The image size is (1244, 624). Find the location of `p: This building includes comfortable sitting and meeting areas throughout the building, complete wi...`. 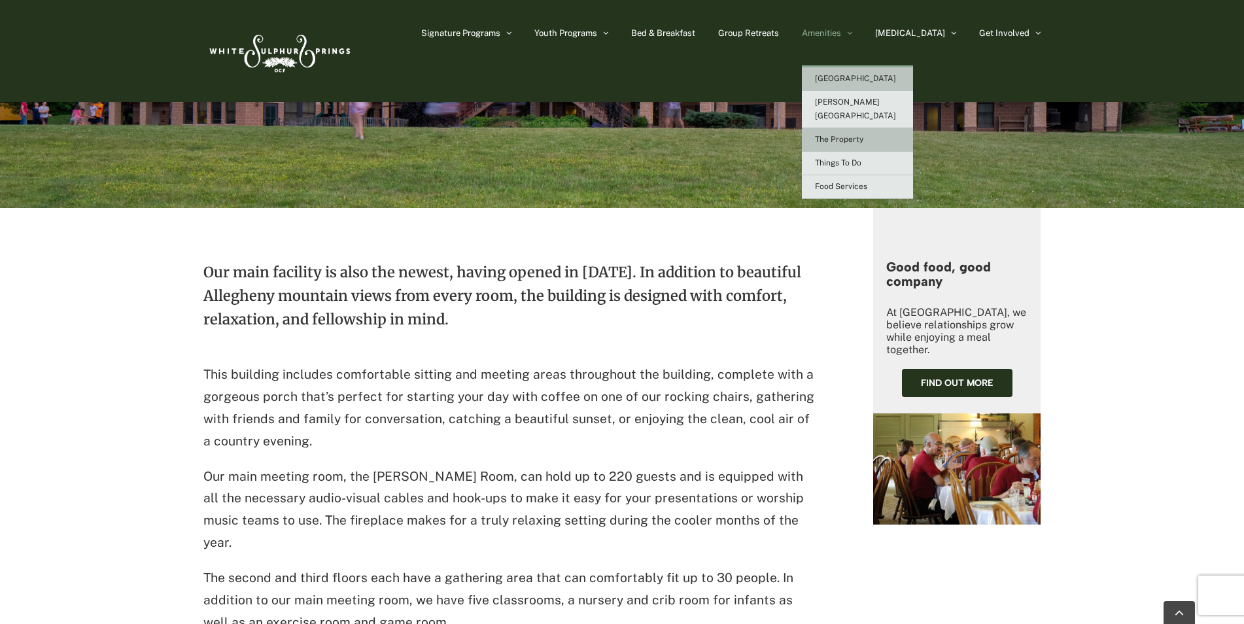

p: This building includes comfortable sitting and meeting areas throughout the building, complete wi... is located at coordinates (509, 407).